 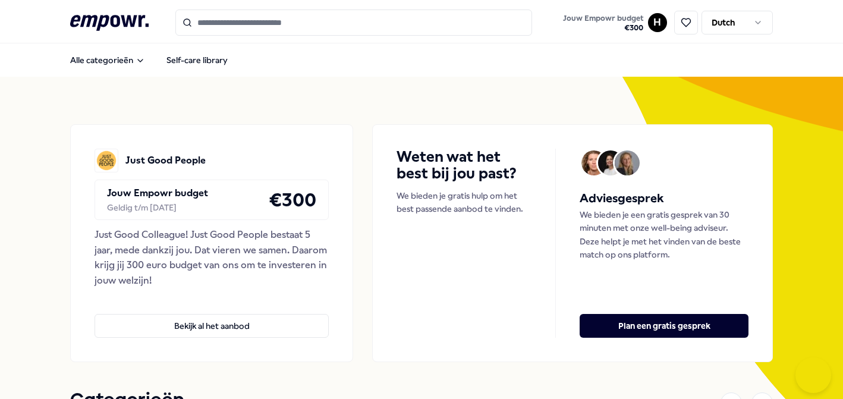 What do you see at coordinates (212, 326) in the screenshot?
I see `button: Bekijk al het aanbod` at bounding box center [212, 326].